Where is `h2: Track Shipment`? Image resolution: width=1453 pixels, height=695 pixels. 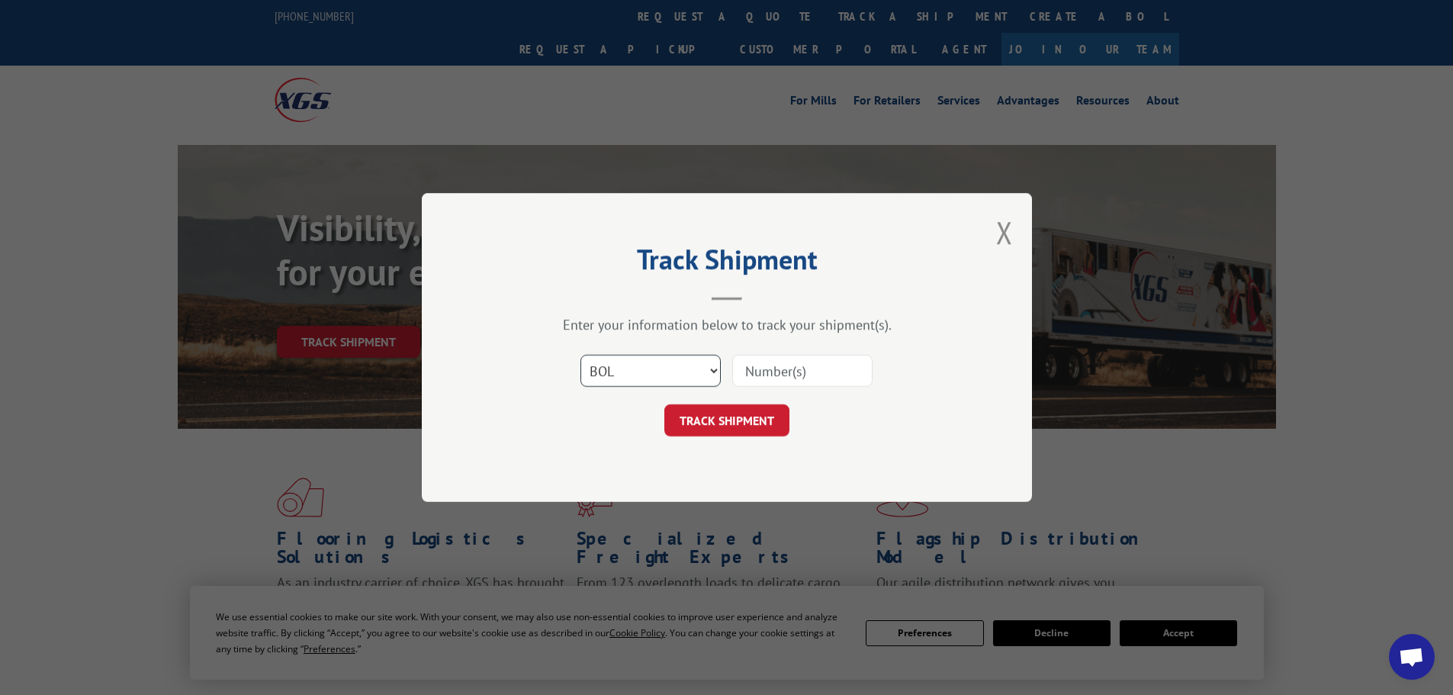 h2: Track Shipment is located at coordinates (727, 263).